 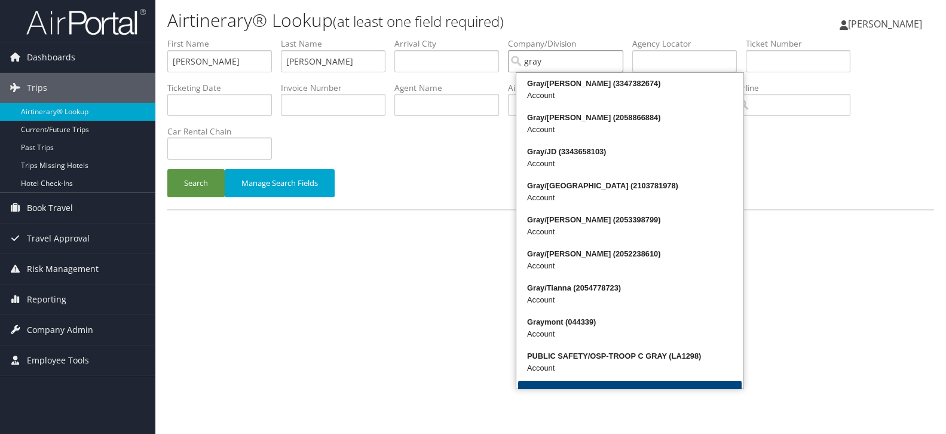 I want to click on small: (at least one field required), so click(x=419, y=21).